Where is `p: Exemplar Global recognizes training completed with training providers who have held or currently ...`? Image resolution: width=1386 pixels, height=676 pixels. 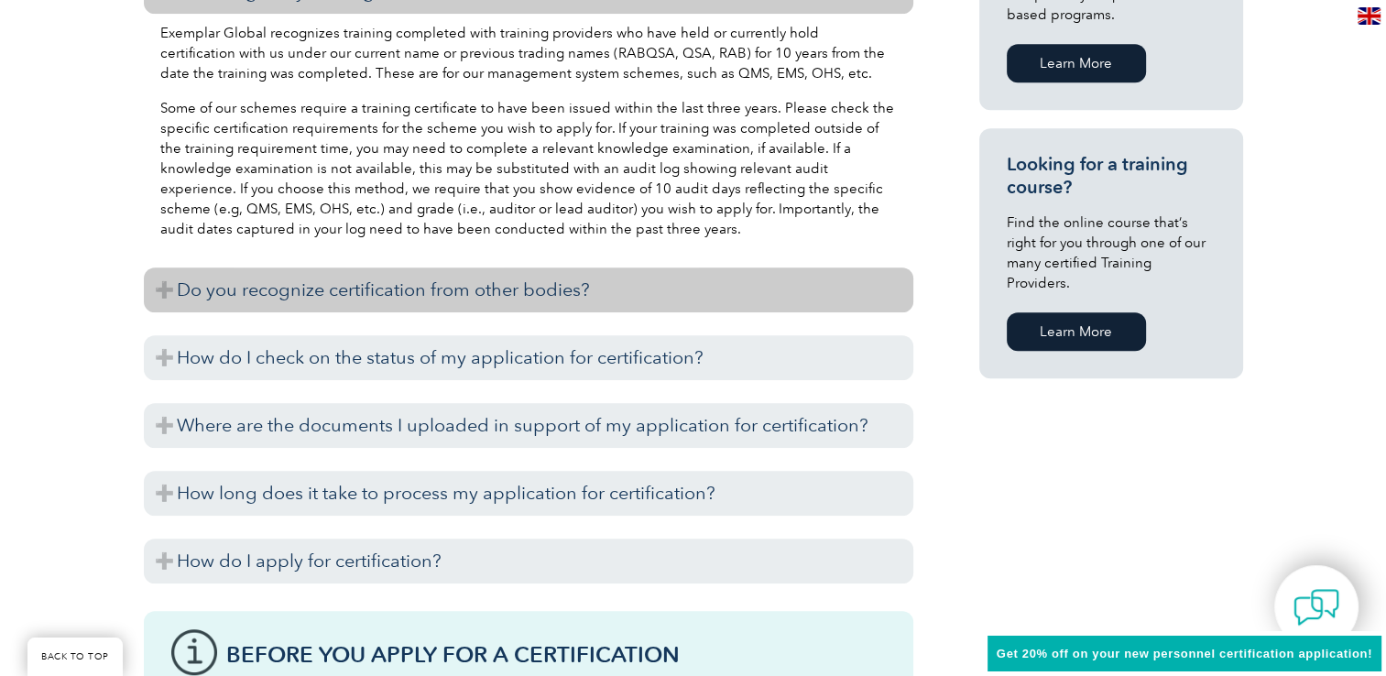
p: Exemplar Global recognizes training completed with training providers who have held or currently ... is located at coordinates (529, 53).